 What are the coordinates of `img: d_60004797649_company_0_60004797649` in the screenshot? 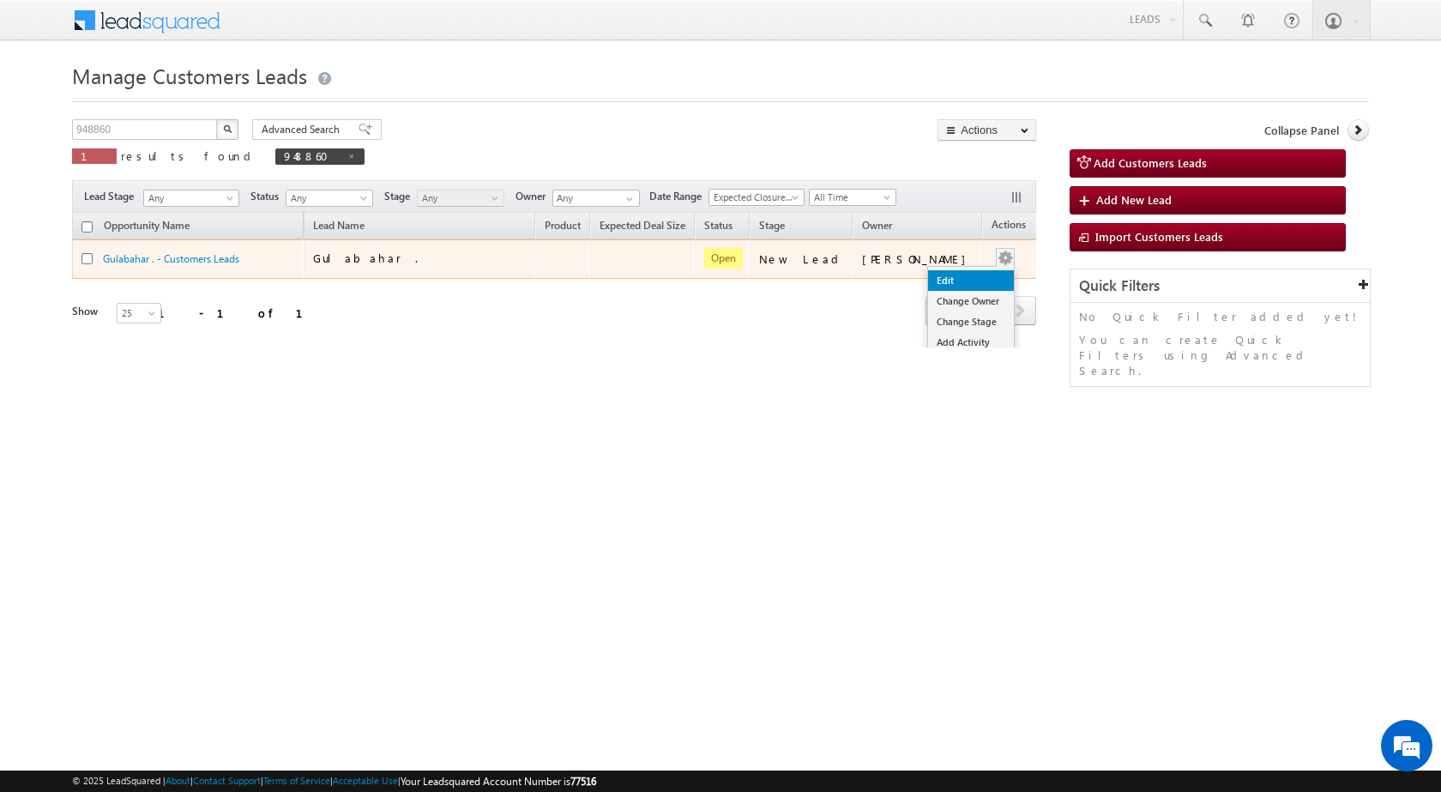 It's located at (51, 101).